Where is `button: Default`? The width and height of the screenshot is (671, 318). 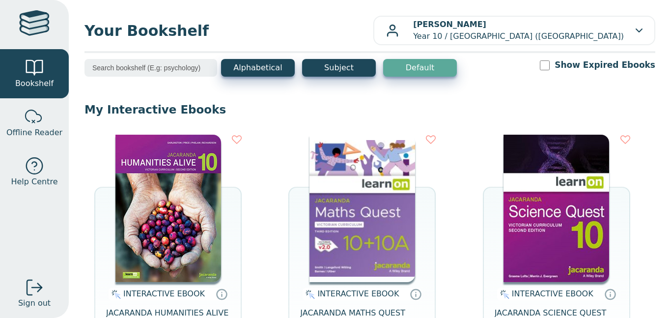 button: Default is located at coordinates (420, 68).